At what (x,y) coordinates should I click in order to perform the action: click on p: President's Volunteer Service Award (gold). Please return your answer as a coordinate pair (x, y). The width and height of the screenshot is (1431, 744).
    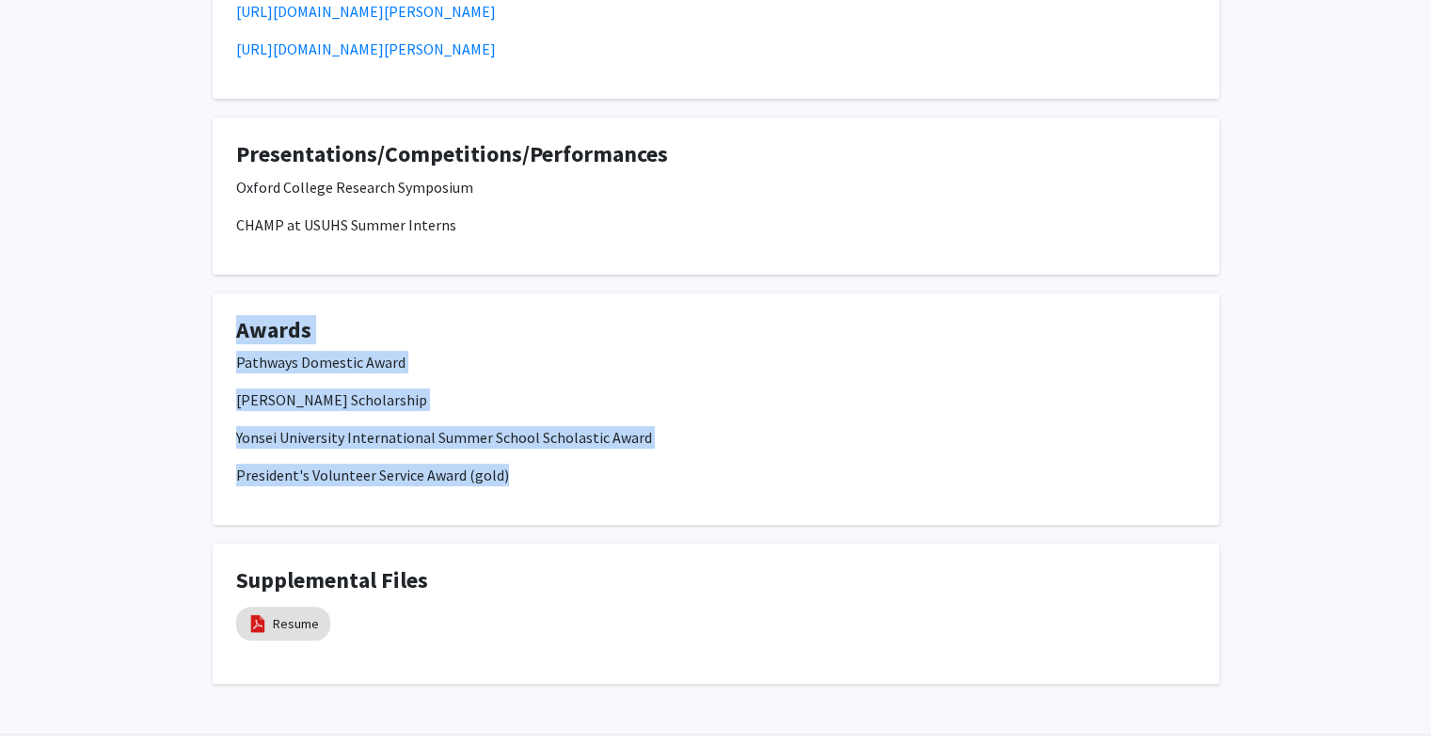
    Looking at the image, I should click on (716, 475).